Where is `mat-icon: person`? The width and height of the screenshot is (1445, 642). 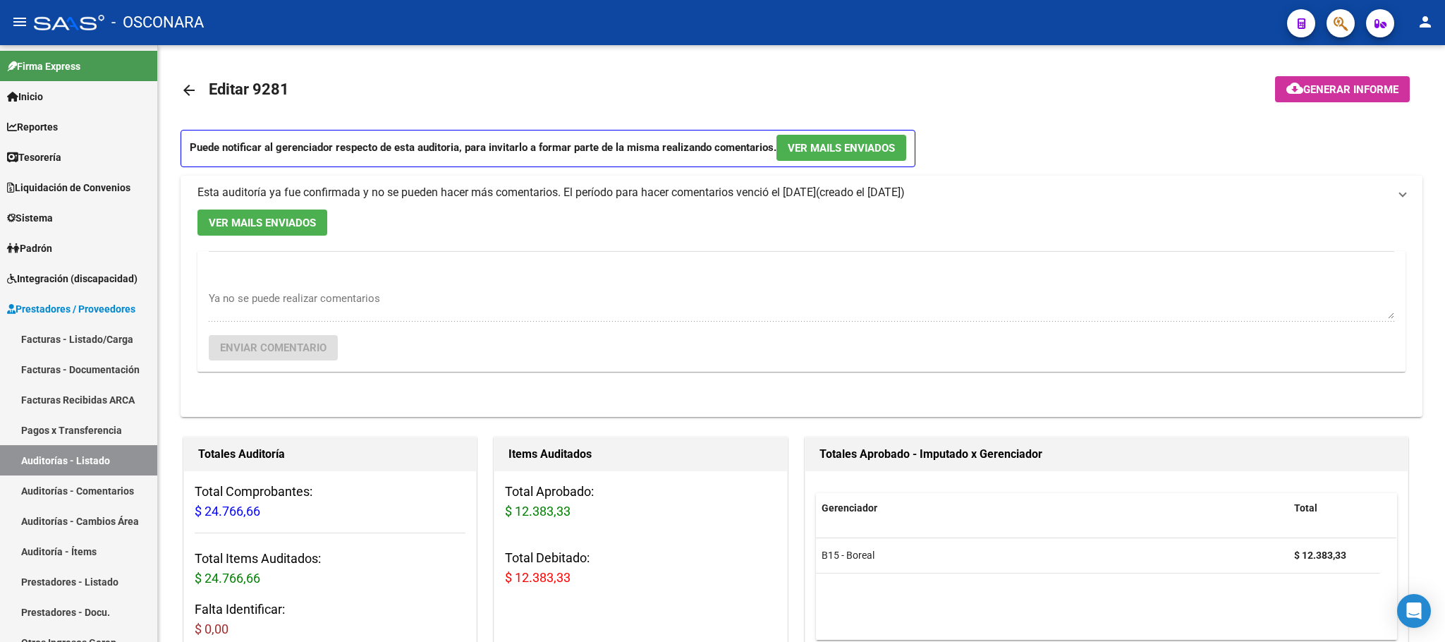 mat-icon: person is located at coordinates (1426, 22).